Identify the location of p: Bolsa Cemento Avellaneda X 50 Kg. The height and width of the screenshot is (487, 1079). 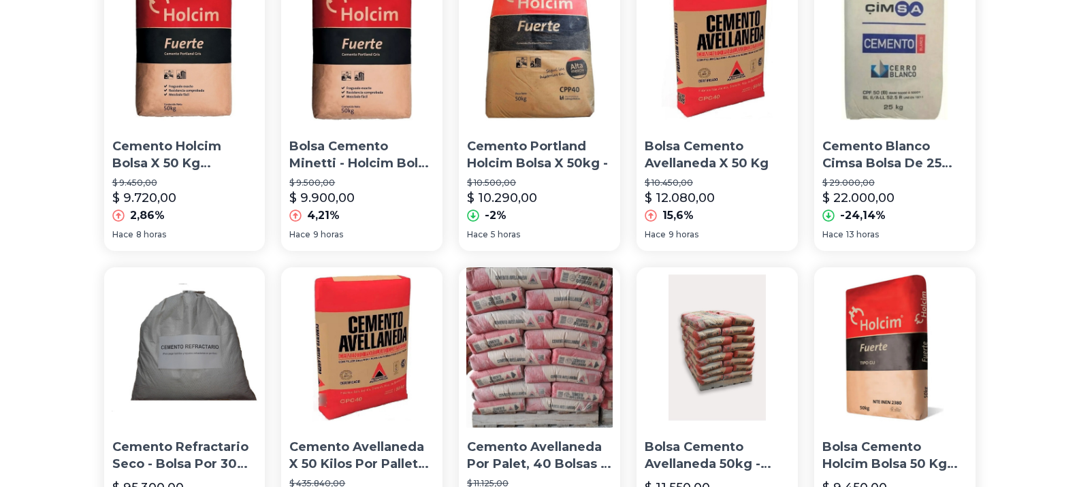
(717, 155).